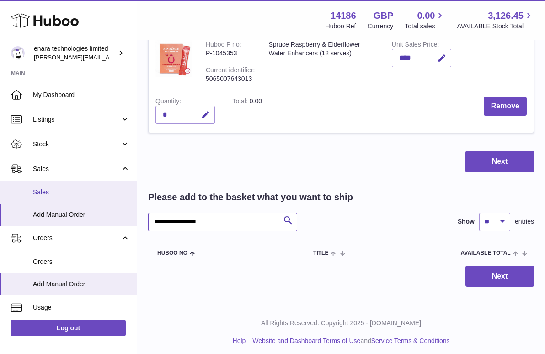 The width and height of the screenshot is (545, 354). Describe the element at coordinates (76, 144) in the screenshot. I see `span: Stock` at that location.